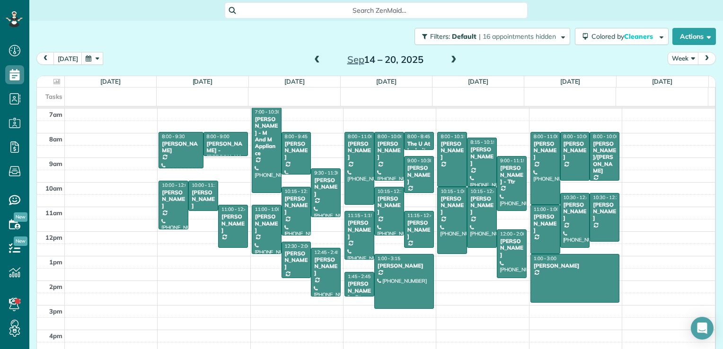  Describe the element at coordinates (492, 36) in the screenshot. I see `button: Filters: Default | 16 appointments hidden` at that location.